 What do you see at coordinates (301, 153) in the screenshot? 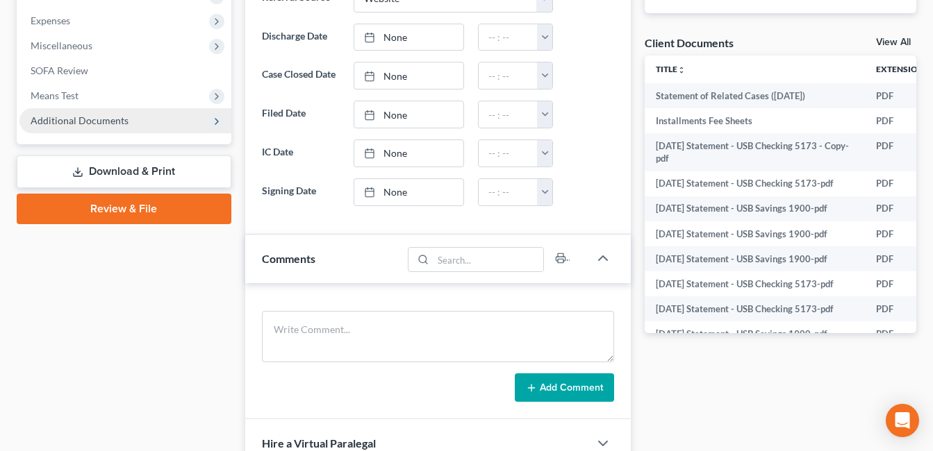
I see `label: IC Date` at bounding box center [301, 153].